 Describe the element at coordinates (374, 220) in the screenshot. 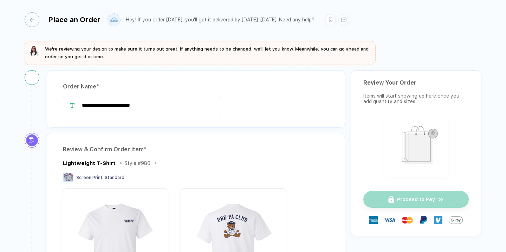

I see `img: express` at that location.